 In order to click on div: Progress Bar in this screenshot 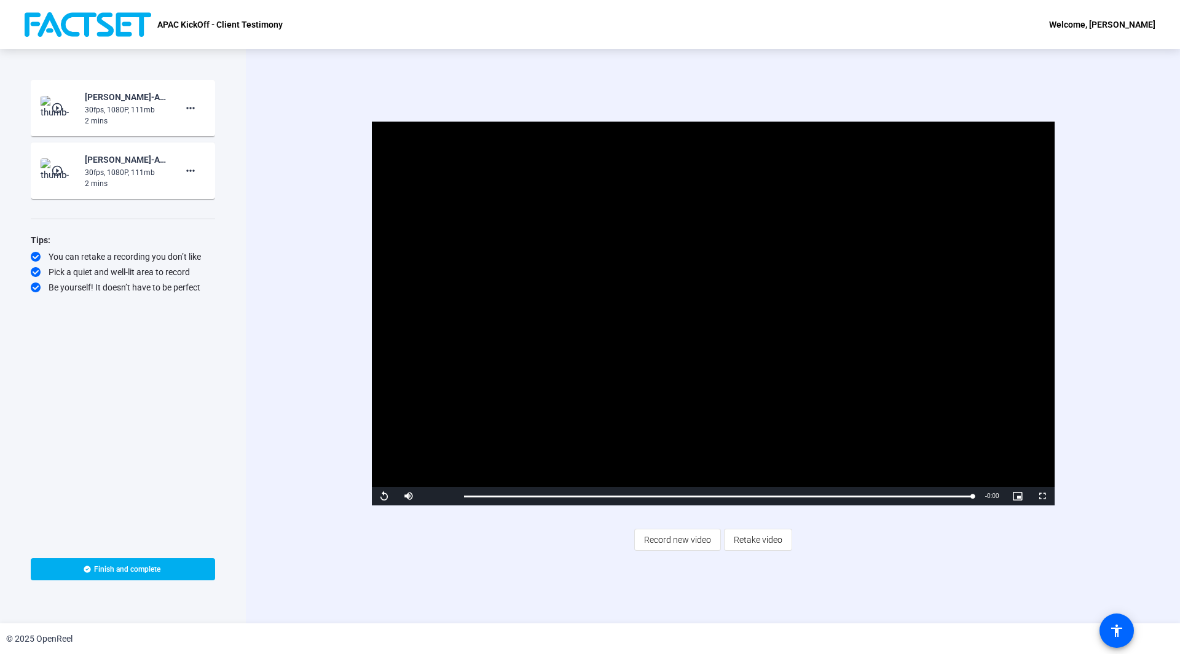, I will do `click(718, 497)`.